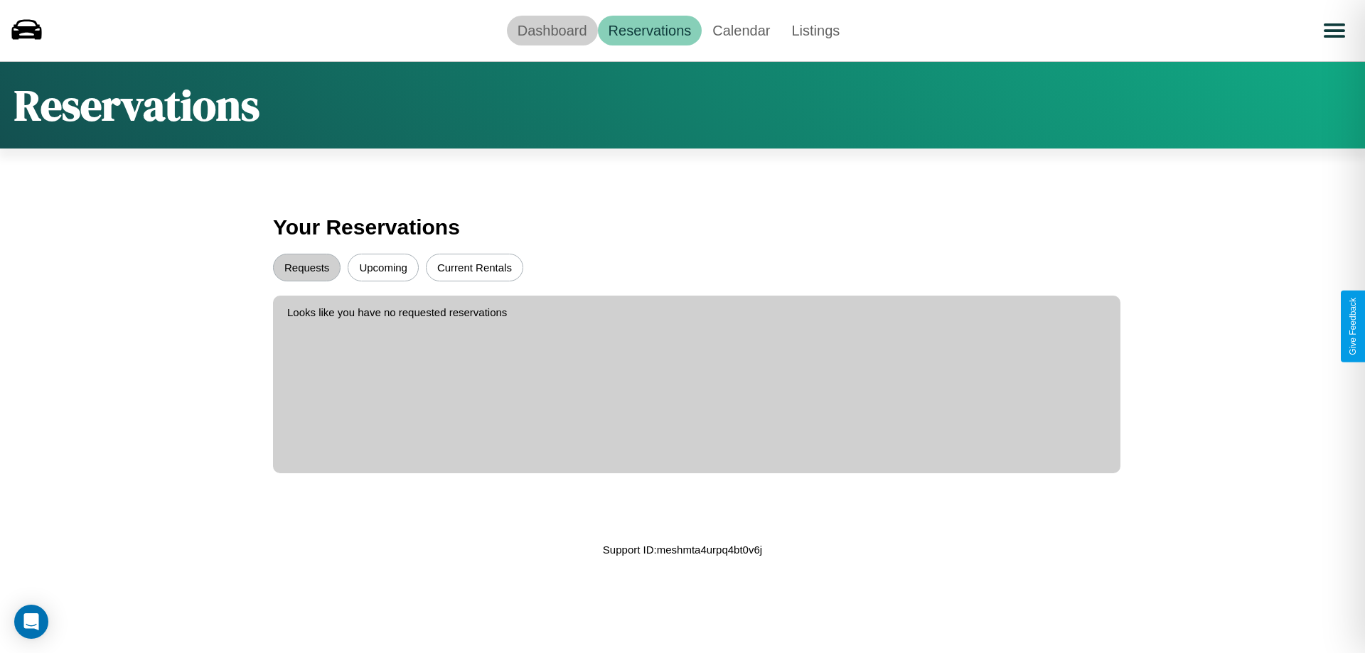 The width and height of the screenshot is (1365, 653). Describe the element at coordinates (474, 267) in the screenshot. I see `button: Current Rentals` at that location.